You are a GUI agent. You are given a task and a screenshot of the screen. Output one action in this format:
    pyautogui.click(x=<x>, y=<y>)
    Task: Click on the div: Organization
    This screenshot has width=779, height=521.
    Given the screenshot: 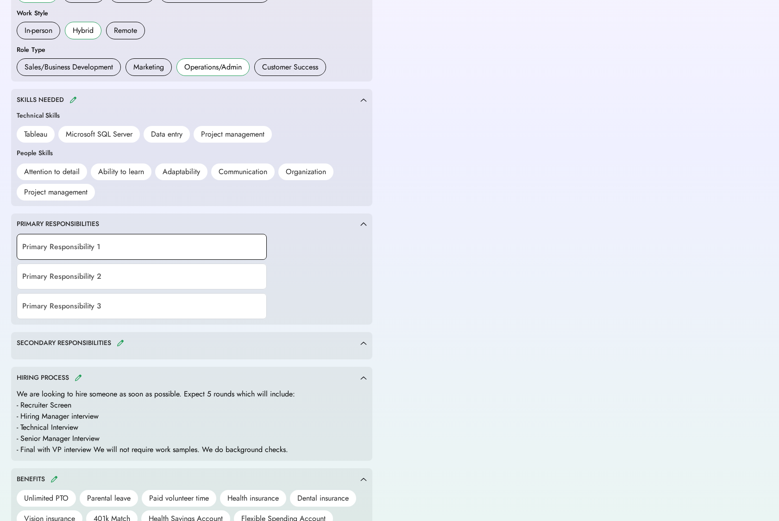 What is the action you would take?
    pyautogui.click(x=306, y=172)
    